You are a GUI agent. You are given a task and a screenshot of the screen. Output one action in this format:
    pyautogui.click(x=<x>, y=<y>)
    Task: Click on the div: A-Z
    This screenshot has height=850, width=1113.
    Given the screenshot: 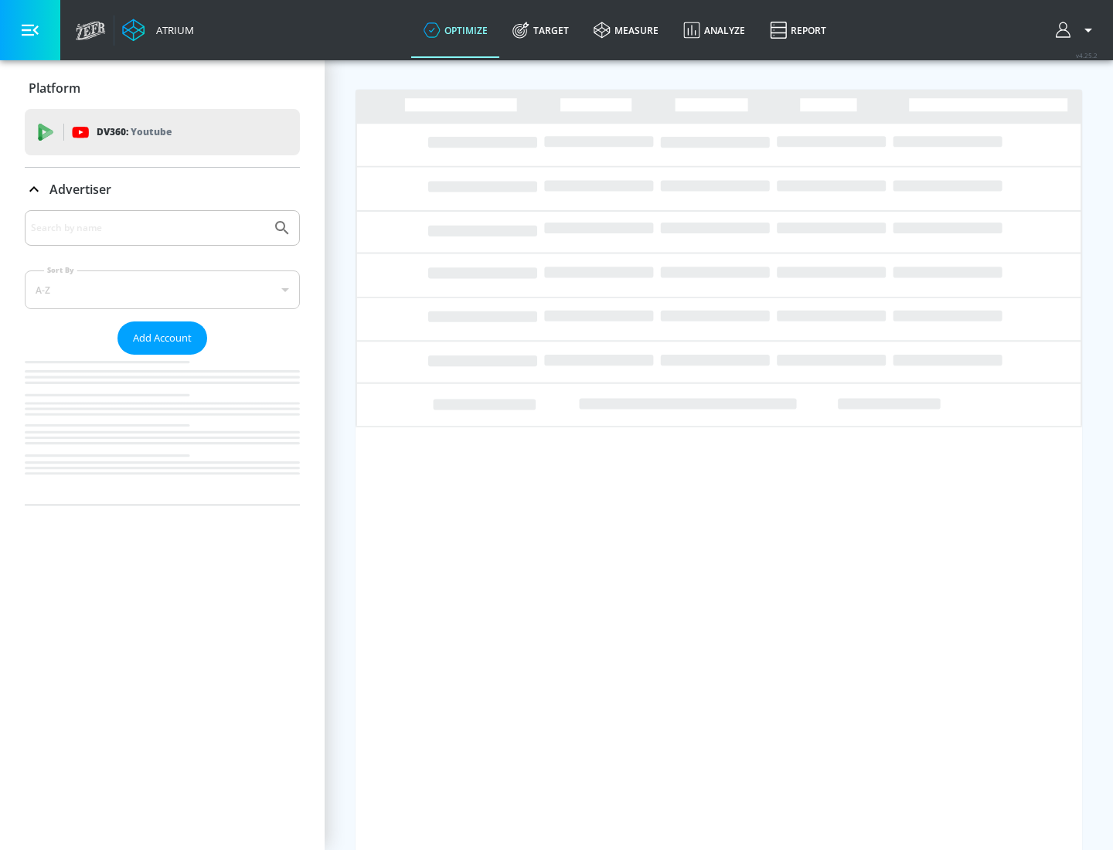 What is the action you would take?
    pyautogui.click(x=162, y=290)
    